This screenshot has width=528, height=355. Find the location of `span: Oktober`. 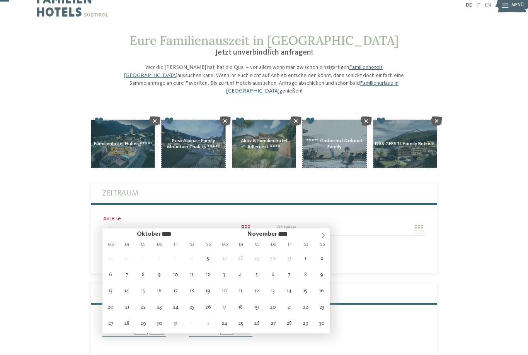

span: Oktober is located at coordinates (149, 234).